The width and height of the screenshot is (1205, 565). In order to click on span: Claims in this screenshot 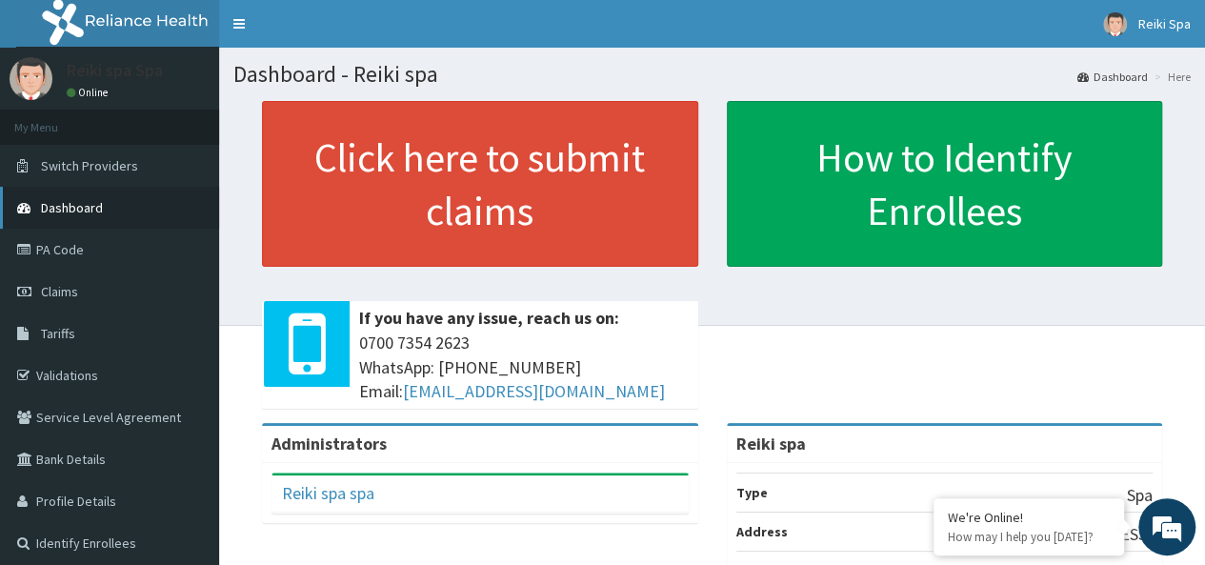, I will do `click(59, 291)`.